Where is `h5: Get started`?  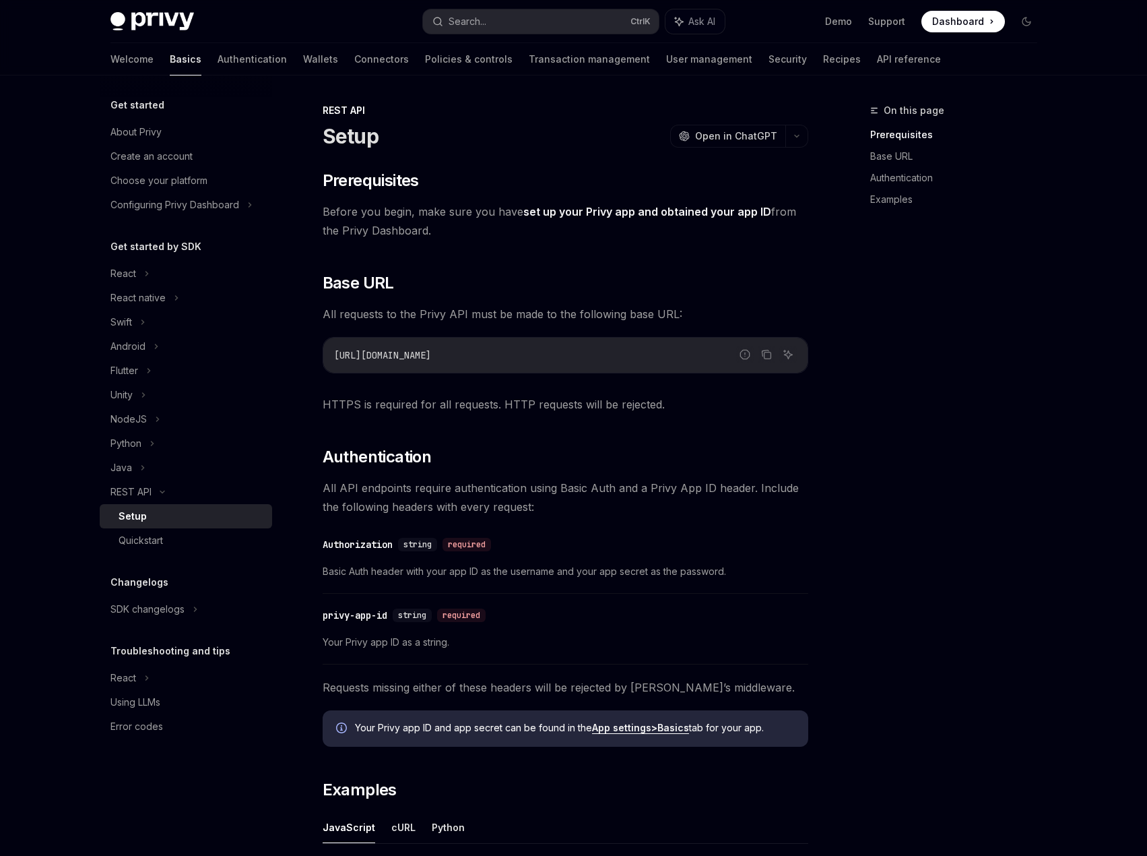
h5: Get started is located at coordinates (137, 105).